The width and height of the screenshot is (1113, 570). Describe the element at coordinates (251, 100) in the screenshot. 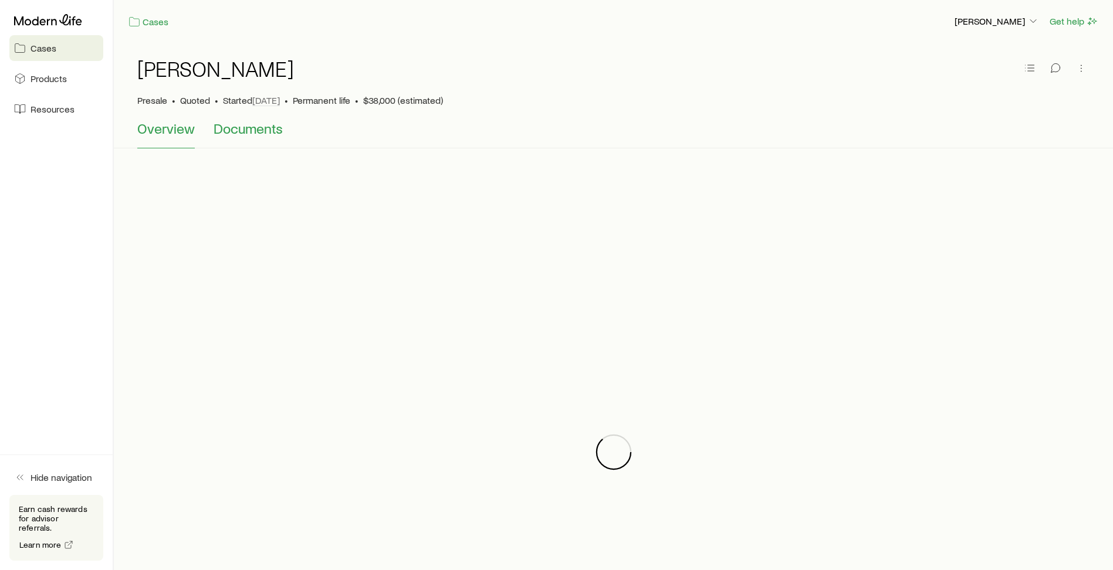

I see `p: Started` at that location.